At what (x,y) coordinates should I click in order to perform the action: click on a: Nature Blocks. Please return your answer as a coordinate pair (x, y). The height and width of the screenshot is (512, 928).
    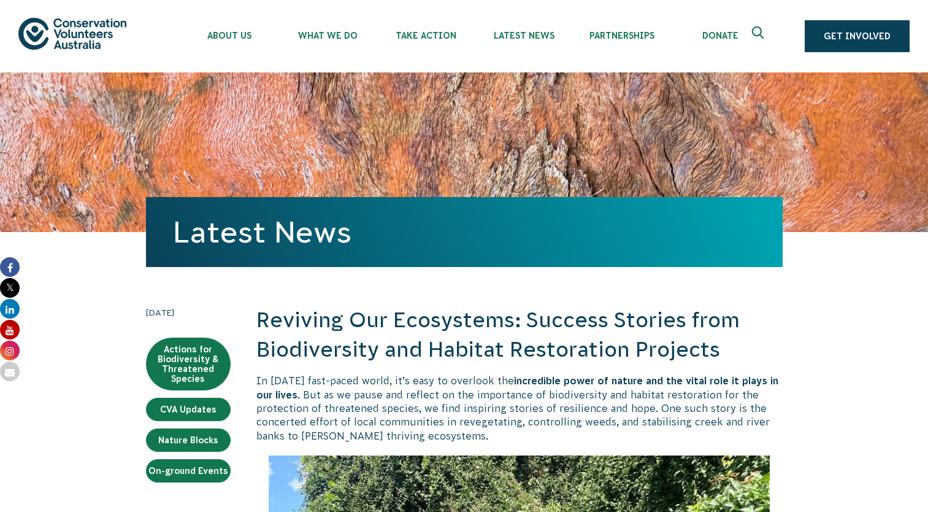
    Looking at the image, I should click on (188, 440).